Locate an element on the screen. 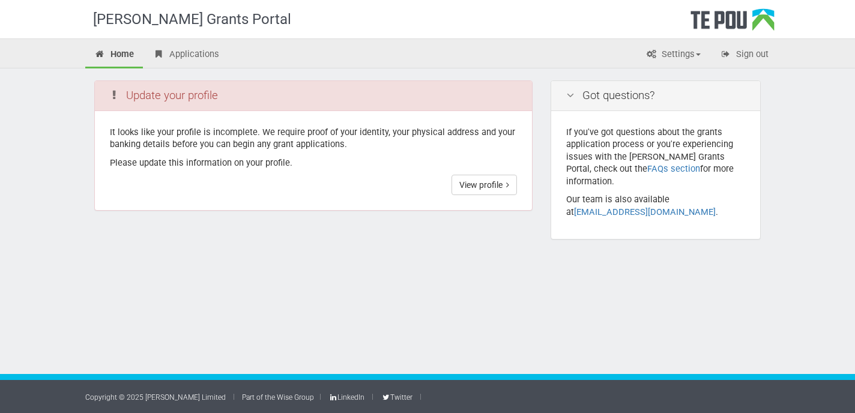 This screenshot has height=413, width=855. div: Te Pou Logo is located at coordinates (732, 23).